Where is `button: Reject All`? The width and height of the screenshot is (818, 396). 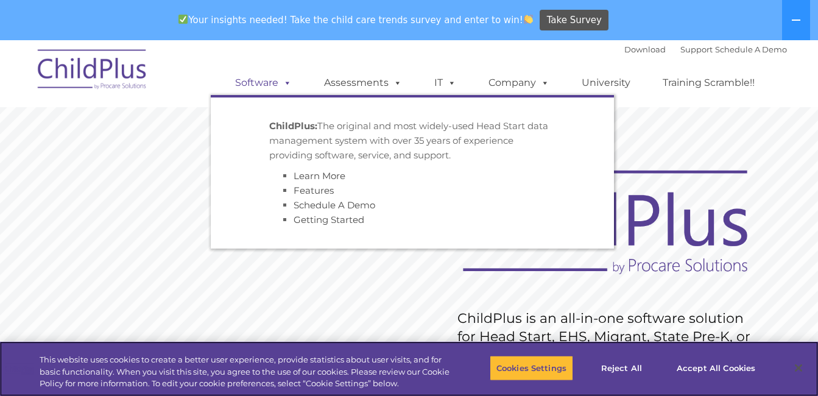
button: Reject All is located at coordinates (622, 368).